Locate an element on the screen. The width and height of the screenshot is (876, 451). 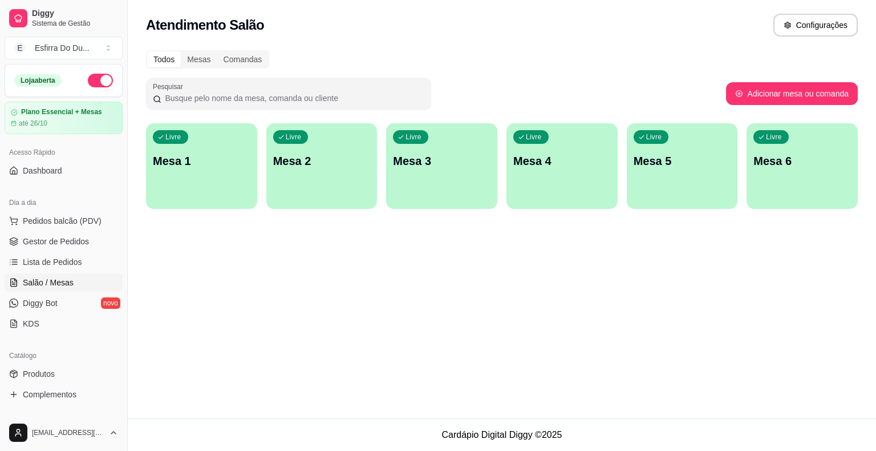
a: Salão / Mesas is located at coordinates (63, 282).